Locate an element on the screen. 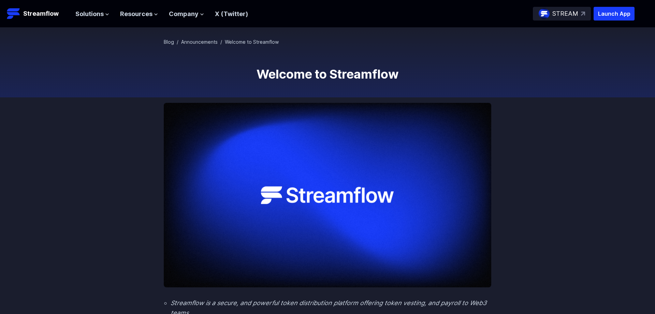 The image size is (655, 314). span: Solutions is located at coordinates (89, 14).